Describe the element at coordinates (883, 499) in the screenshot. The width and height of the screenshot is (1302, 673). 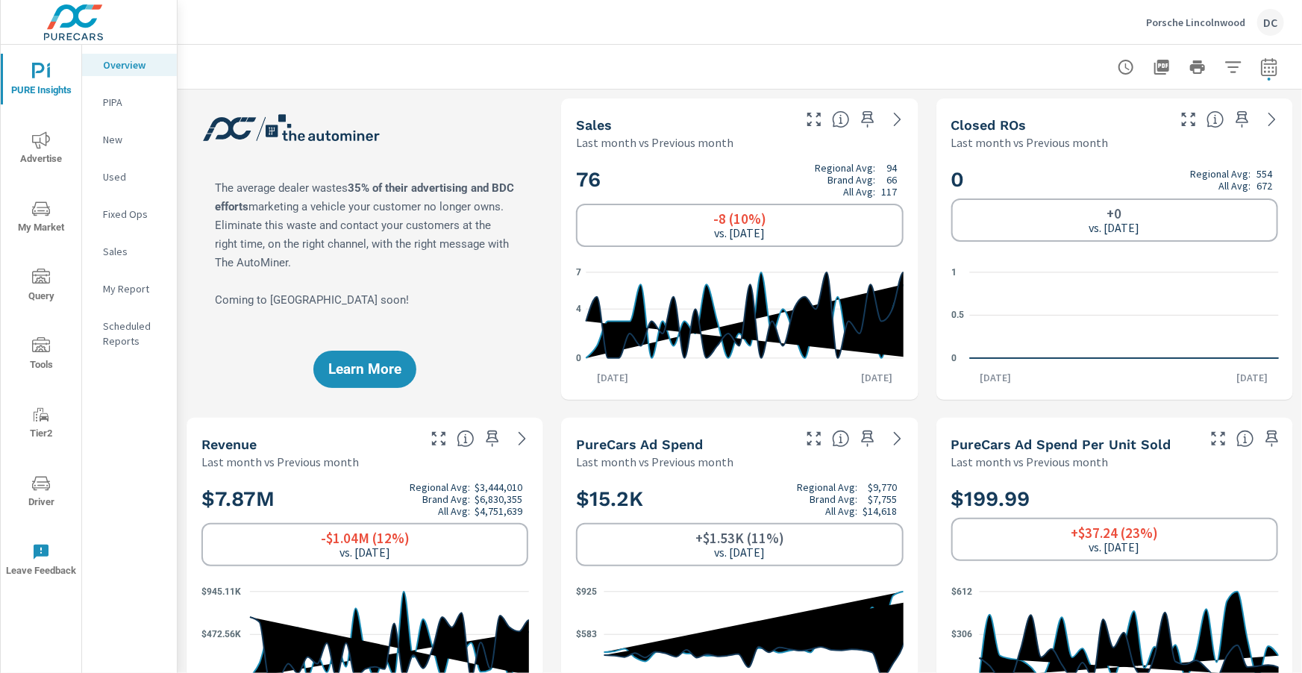
I see `p: $7,755` at that location.